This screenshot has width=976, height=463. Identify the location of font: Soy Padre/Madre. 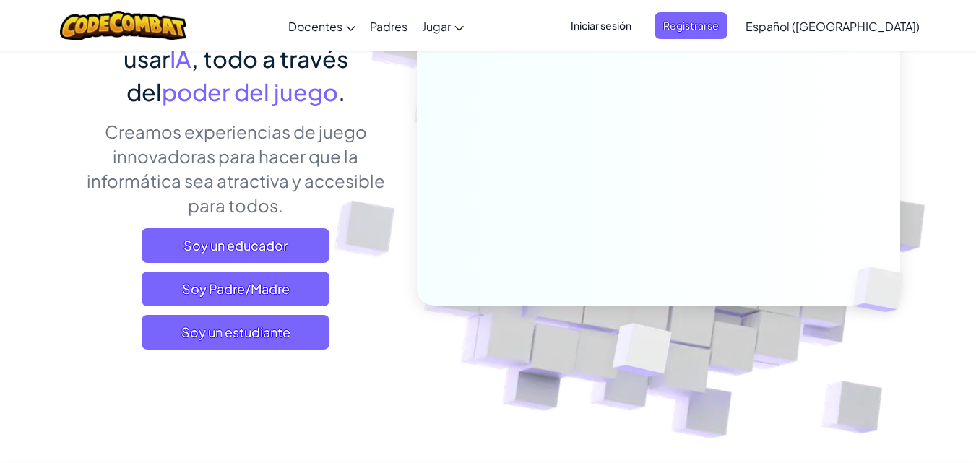
(235, 288).